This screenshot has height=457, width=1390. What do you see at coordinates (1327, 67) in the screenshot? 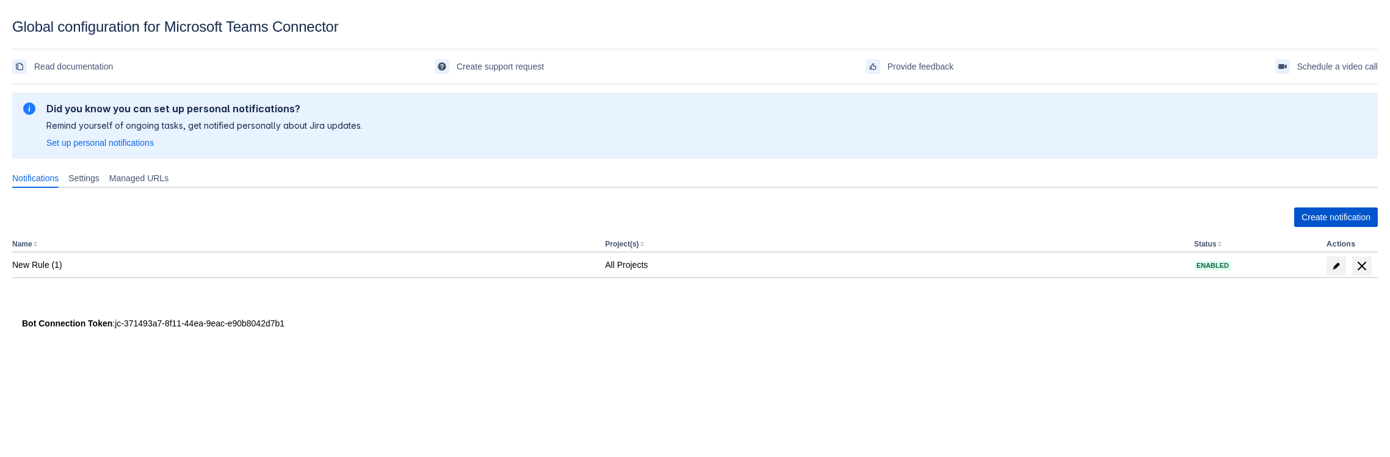
I see `a: Schedule a video call` at bounding box center [1327, 67].